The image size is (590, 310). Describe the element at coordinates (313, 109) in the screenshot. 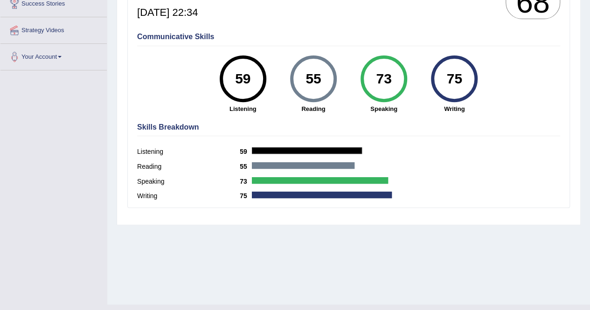

I see `strong: Reading` at that location.